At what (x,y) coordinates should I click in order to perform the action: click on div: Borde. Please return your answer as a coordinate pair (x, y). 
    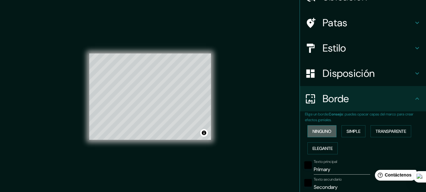
    Looking at the image, I should click on (363, 98).